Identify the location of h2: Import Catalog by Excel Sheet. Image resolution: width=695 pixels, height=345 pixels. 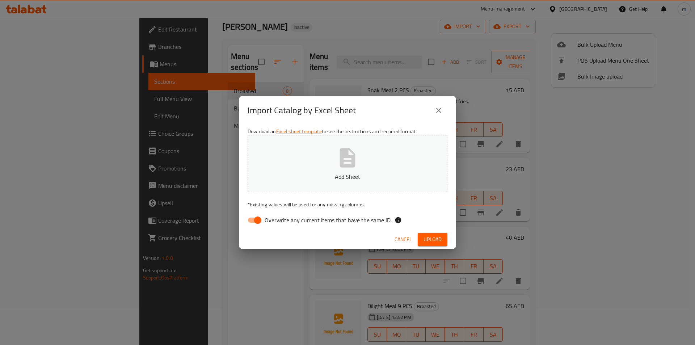
(301, 110).